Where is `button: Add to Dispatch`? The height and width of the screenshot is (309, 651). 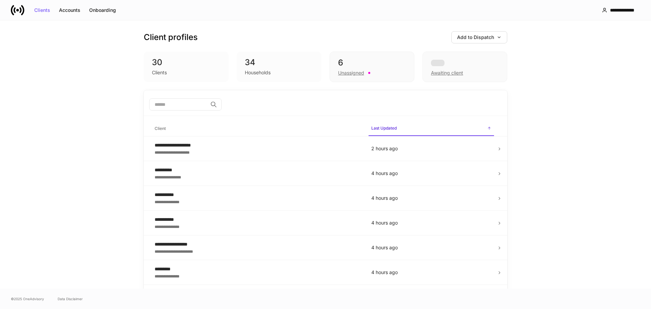
button: Add to Dispatch is located at coordinates (479, 37).